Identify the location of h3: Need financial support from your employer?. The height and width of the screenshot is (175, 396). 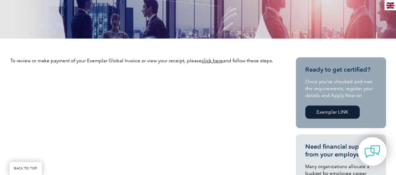
(341, 151).